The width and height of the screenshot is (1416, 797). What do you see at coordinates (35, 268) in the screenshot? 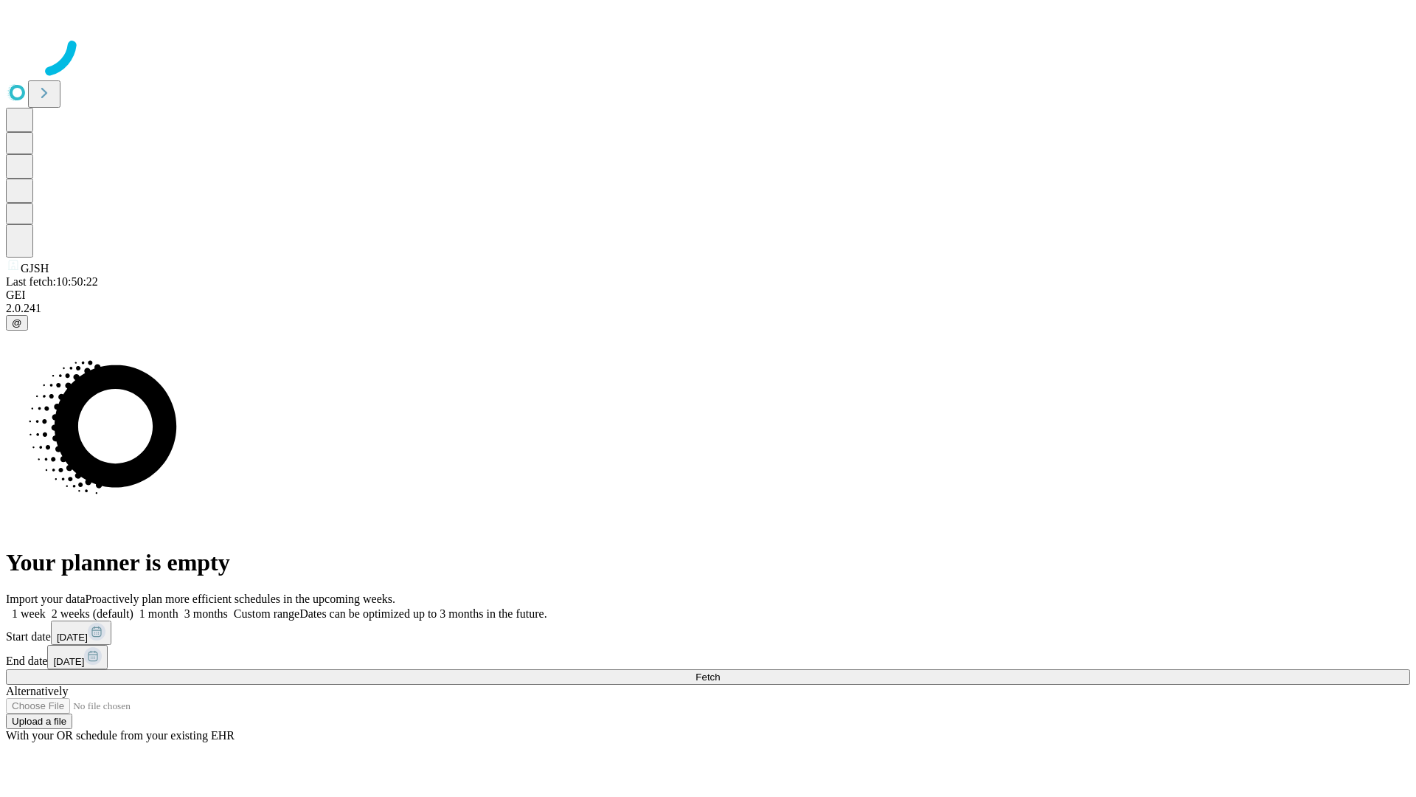
I see `span: GJSH` at bounding box center [35, 268].